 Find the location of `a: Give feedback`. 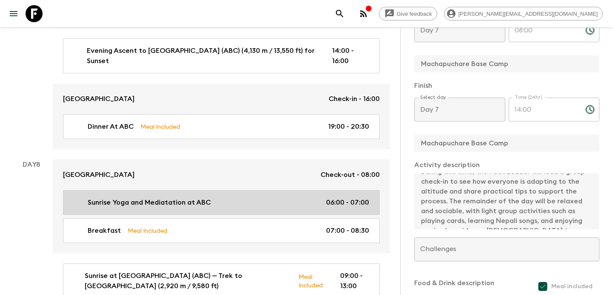

a: Give feedback is located at coordinates (408, 14).